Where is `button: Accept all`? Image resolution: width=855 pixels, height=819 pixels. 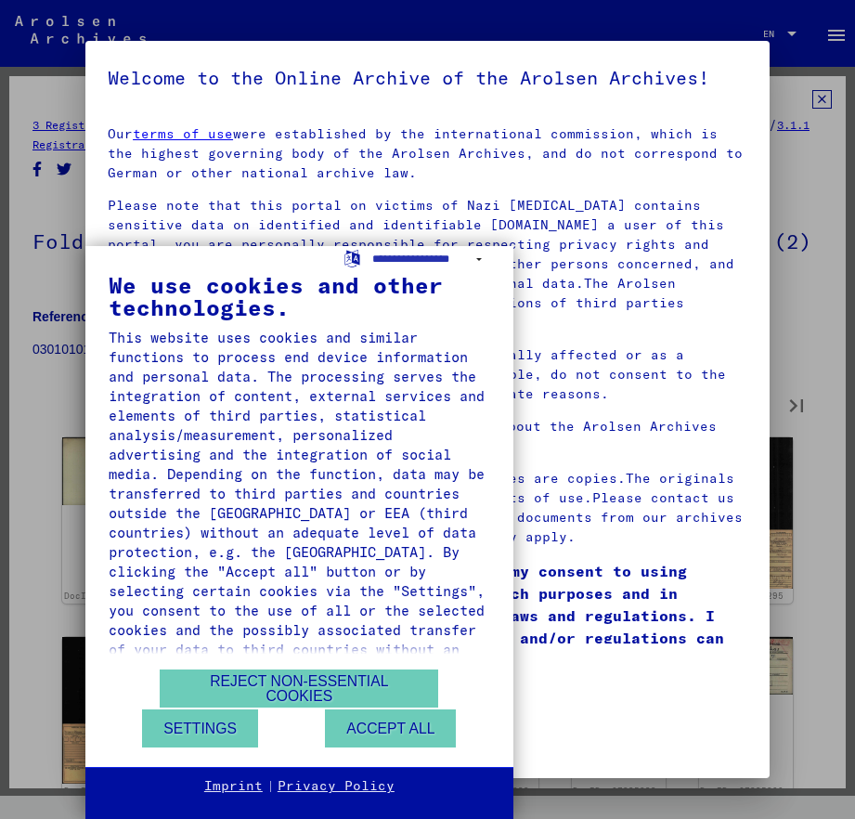
button: Accept all is located at coordinates (390, 728).